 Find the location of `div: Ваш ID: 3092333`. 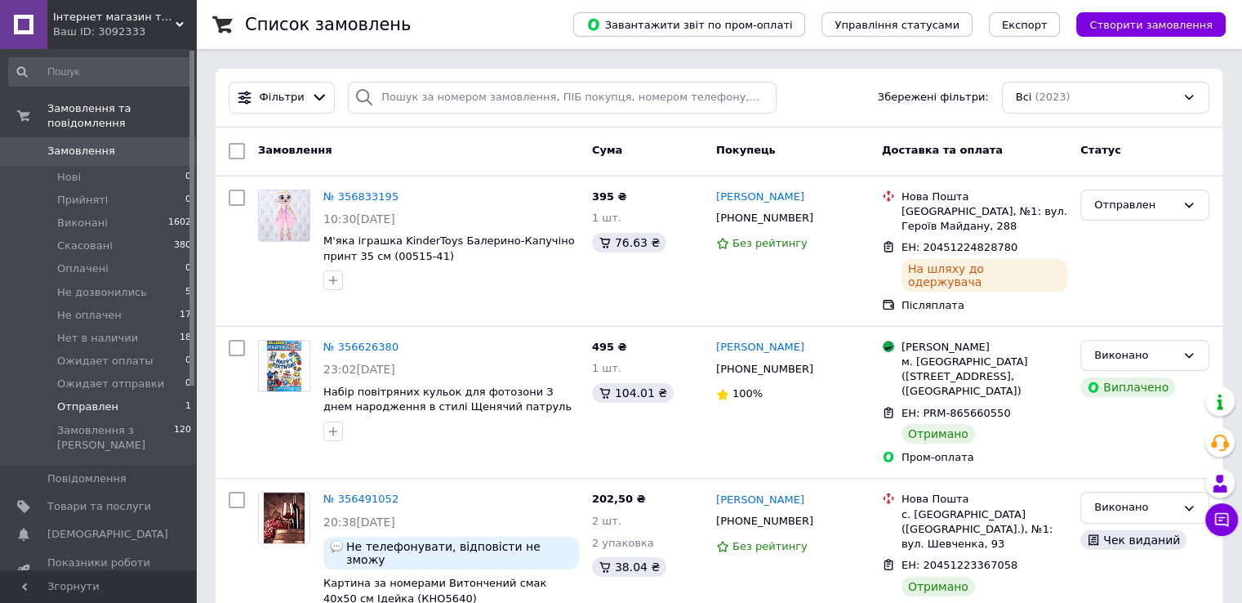

div: Ваш ID: 3092333 is located at coordinates (124, 32).